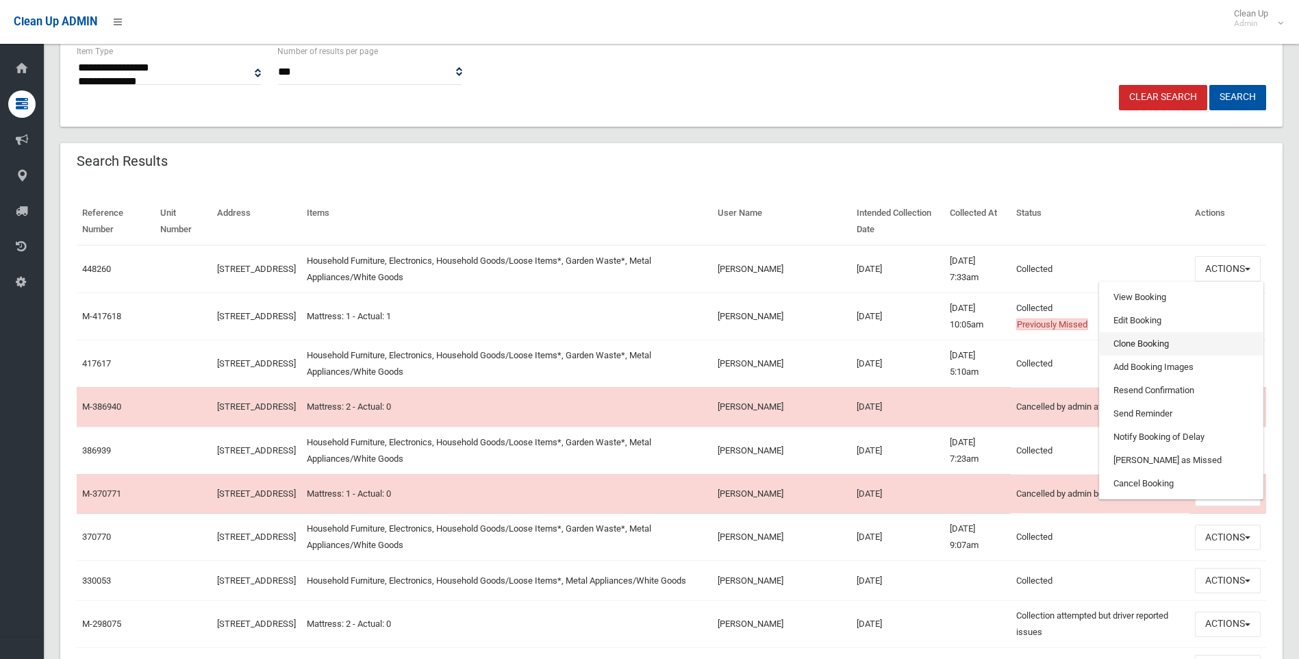  What do you see at coordinates (101, 406) in the screenshot?
I see `a: M-386940` at bounding box center [101, 406].